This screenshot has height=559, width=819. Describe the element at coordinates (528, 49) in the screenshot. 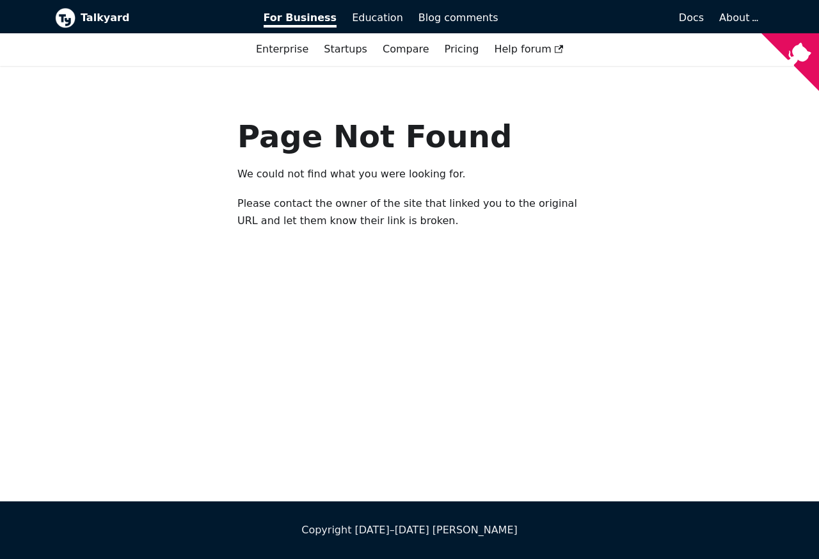

I see `a: Help forum` at that location.